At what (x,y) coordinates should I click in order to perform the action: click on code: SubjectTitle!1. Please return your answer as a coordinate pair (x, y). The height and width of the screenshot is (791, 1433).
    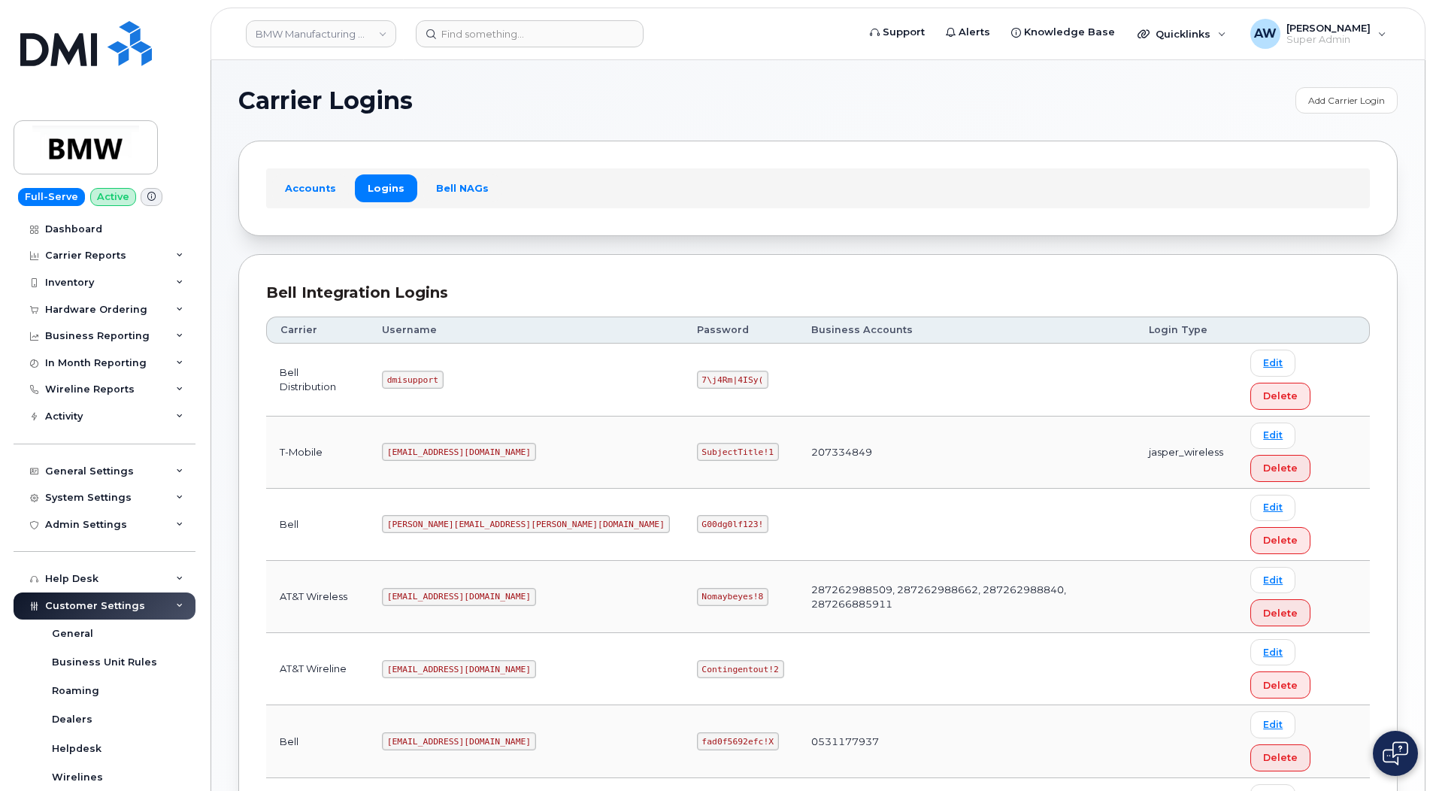
    Looking at the image, I should click on (738, 452).